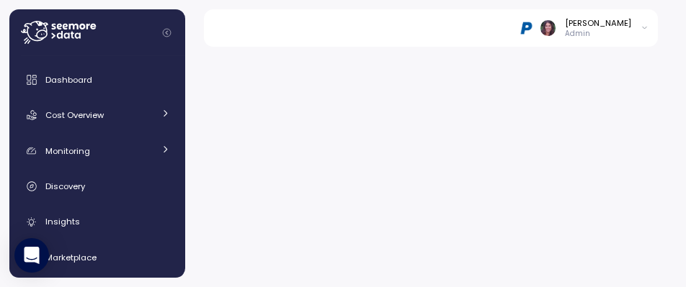 This screenshot has height=287, width=686. Describe the element at coordinates (547, 27) in the screenshot. I see `img: ACg8ocLDuIZlR5f2kIgtapDwVC7yp445s3OgbrQTIAV7qYj8P05r5pI=s96-c` at that location.